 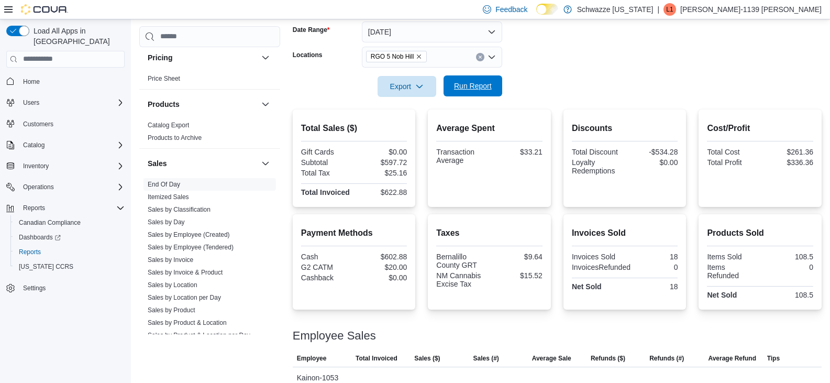 What do you see at coordinates (166, 222) in the screenshot?
I see `span: Sales by Day` at bounding box center [166, 222].